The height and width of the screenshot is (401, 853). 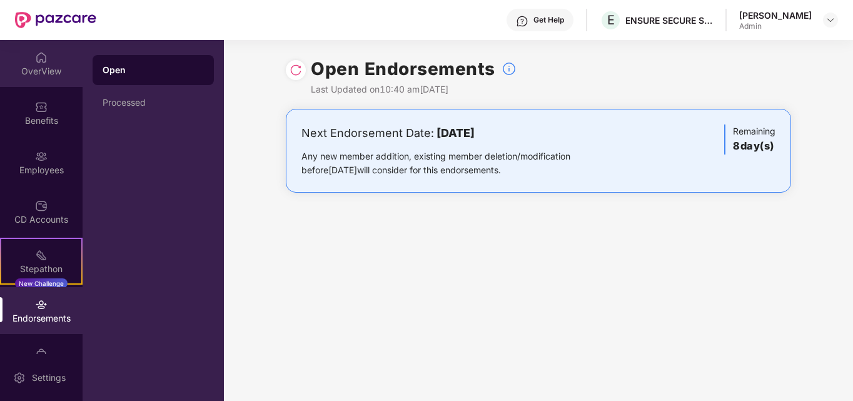 I want to click on img: svg+xml;base64,PHN2ZyBpZD0iTXlfT3JkZXJzIiBkYXRhLW5hbWU9Ik15IE9yZGVycyIgeG1sbnM9Imh0dHA6Ly93d3cudz..., so click(x=41, y=354).